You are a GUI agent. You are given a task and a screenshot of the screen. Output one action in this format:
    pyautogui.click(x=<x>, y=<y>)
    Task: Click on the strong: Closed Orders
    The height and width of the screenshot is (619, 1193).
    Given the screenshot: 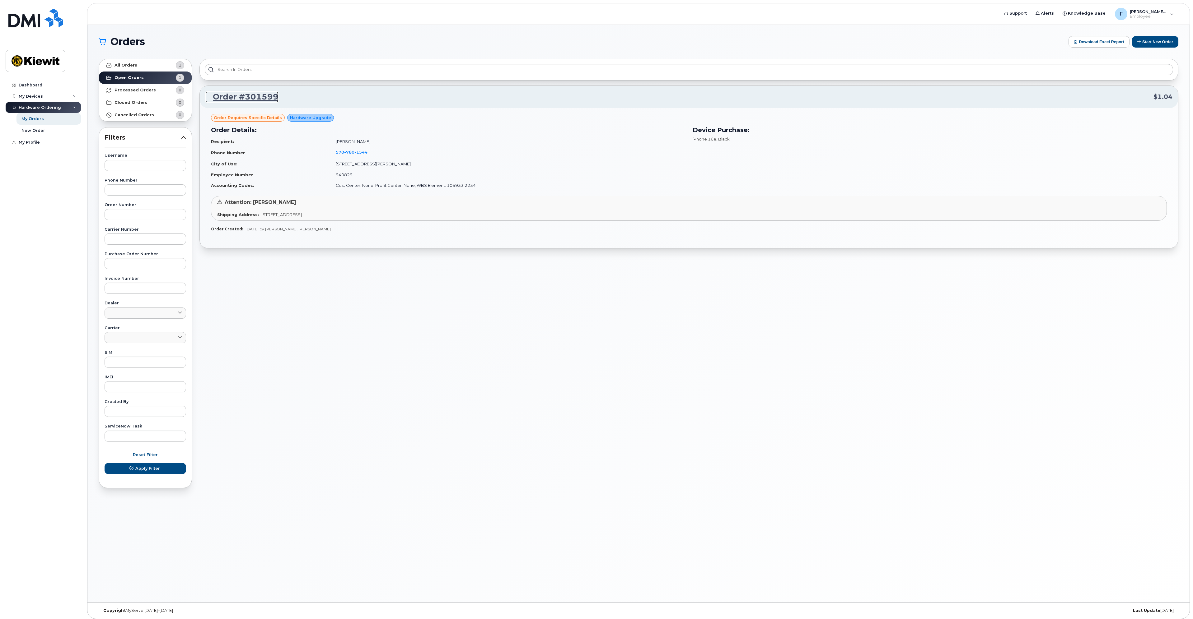 What is the action you would take?
    pyautogui.click(x=131, y=103)
    